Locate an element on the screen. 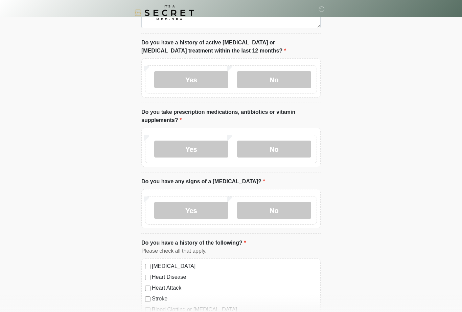 The image size is (462, 312). img: It's A Secret Med Spa Logo is located at coordinates (164, 13).